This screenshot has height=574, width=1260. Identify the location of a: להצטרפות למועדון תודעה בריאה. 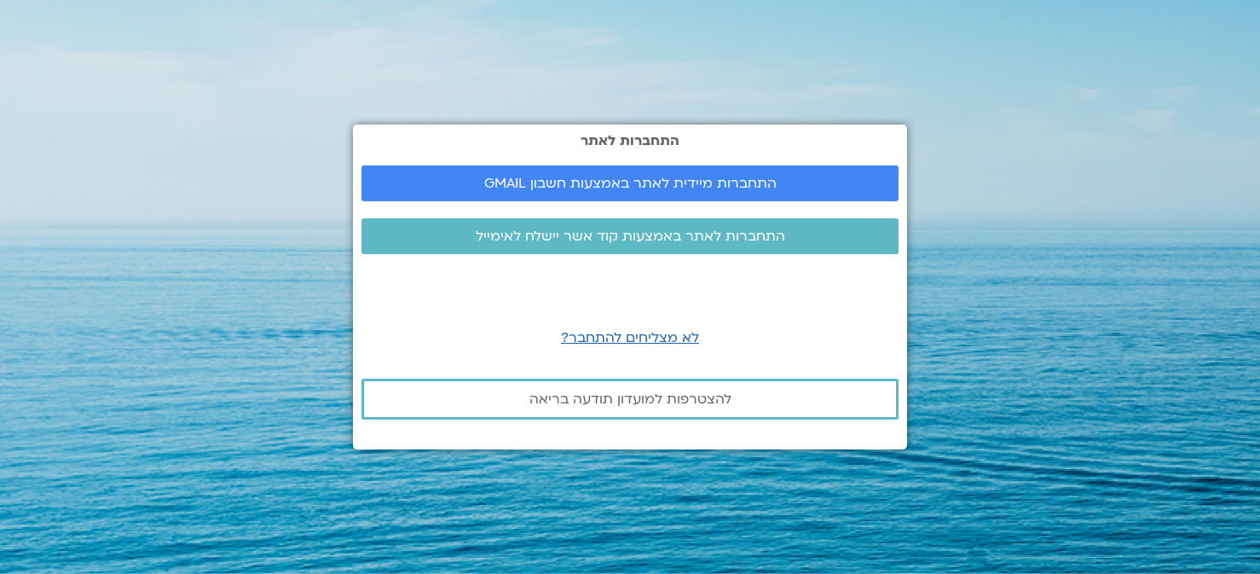
(630, 399).